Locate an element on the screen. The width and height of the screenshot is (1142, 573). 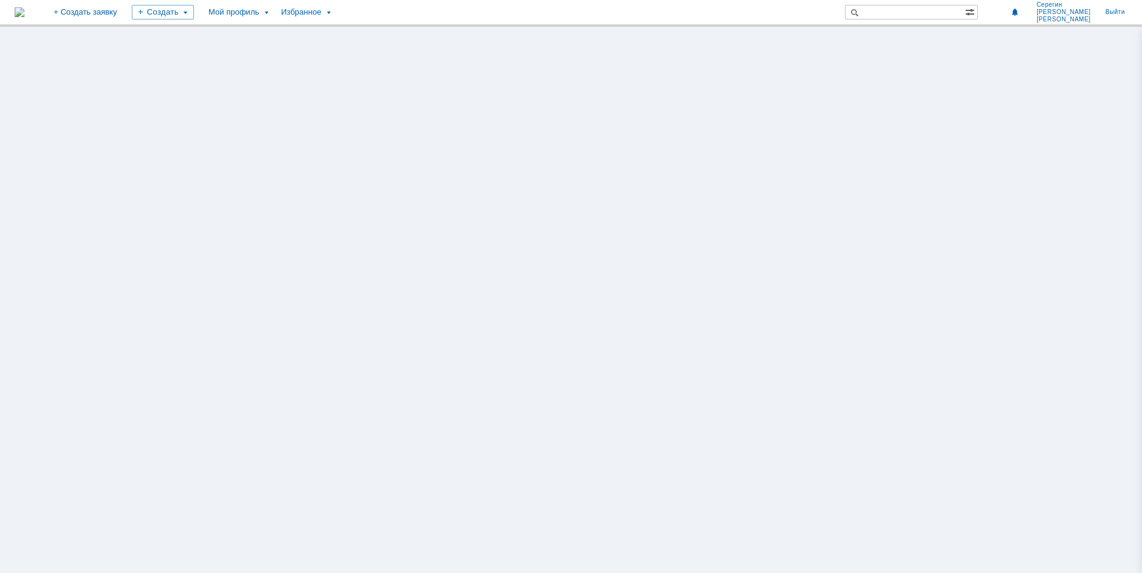
div: Создать is located at coordinates (163, 12).